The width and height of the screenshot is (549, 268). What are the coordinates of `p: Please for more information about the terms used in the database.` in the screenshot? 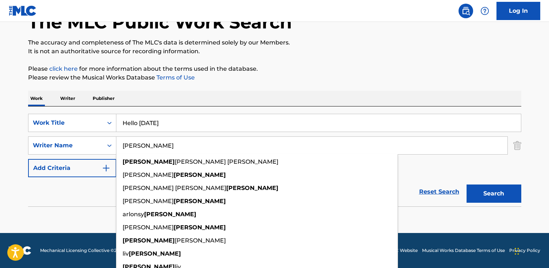 It's located at (275, 69).